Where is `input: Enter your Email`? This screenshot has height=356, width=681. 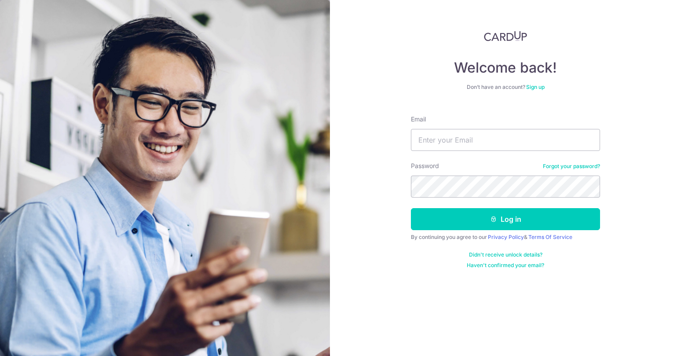
input: Enter your Email is located at coordinates (506, 140).